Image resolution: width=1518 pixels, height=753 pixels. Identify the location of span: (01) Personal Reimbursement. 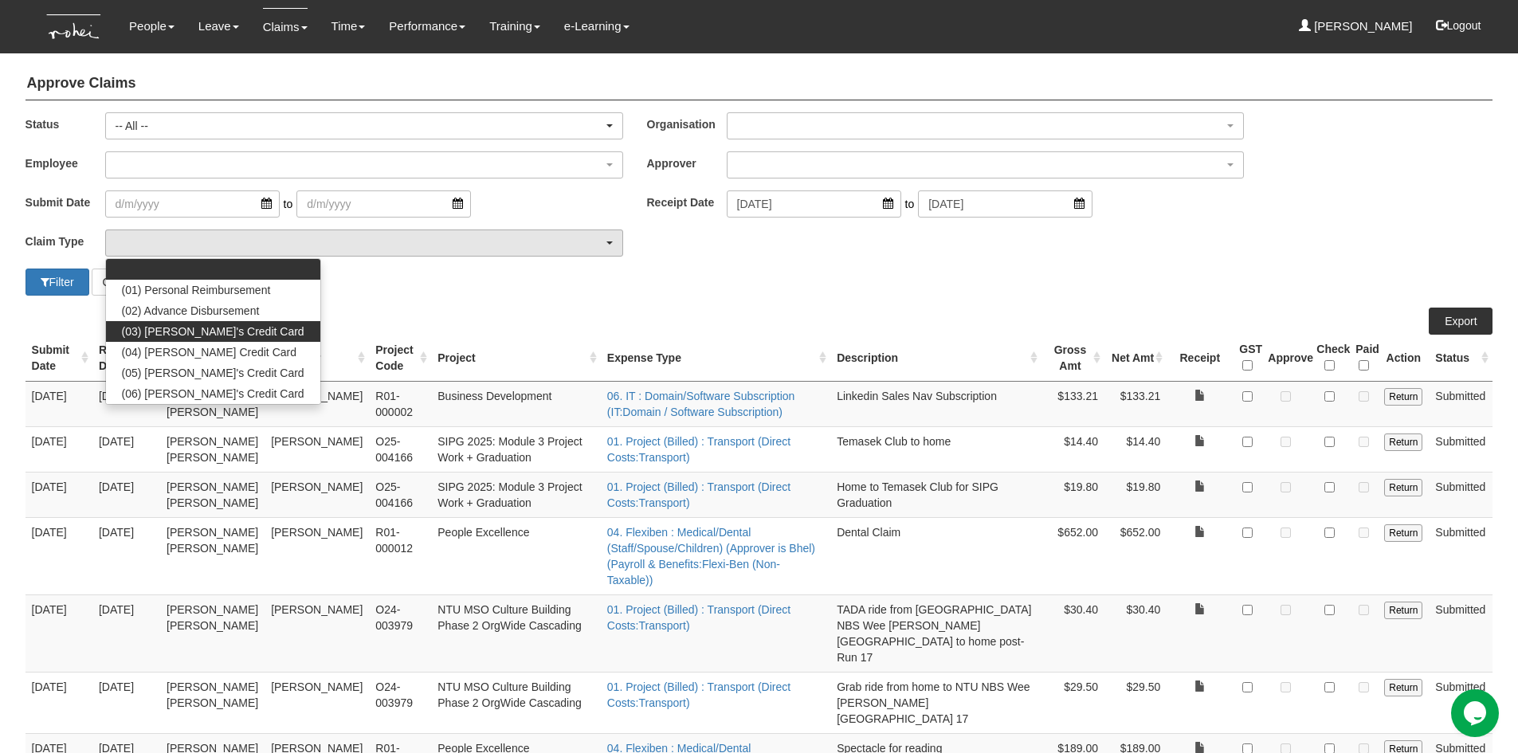
(196, 290).